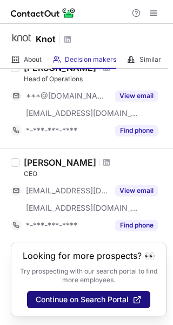 Image resolution: width=173 pixels, height=325 pixels. What do you see at coordinates (89, 299) in the screenshot?
I see `button: Continue on Search Portal` at bounding box center [89, 299].